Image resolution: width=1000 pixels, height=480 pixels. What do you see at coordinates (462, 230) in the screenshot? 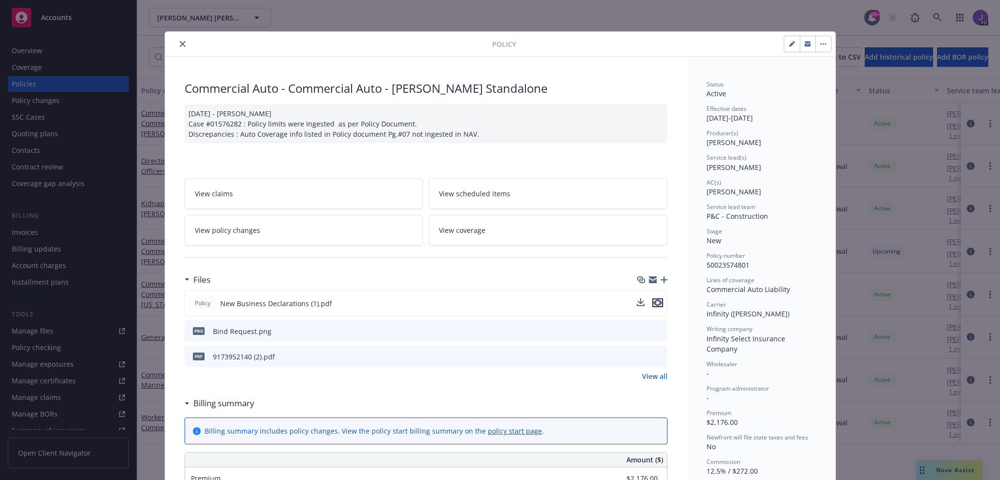
I see `span: View coverage` at bounding box center [462, 230].